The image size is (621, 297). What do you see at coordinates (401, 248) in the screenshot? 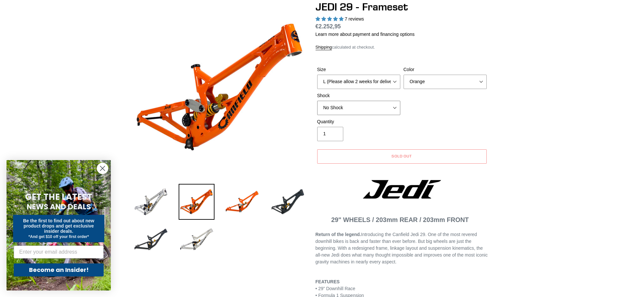
I see `span: Introducing the Canfield Jedi 29. One of the most revered downhill bikes is back and faster than ...` at bounding box center [401, 248].